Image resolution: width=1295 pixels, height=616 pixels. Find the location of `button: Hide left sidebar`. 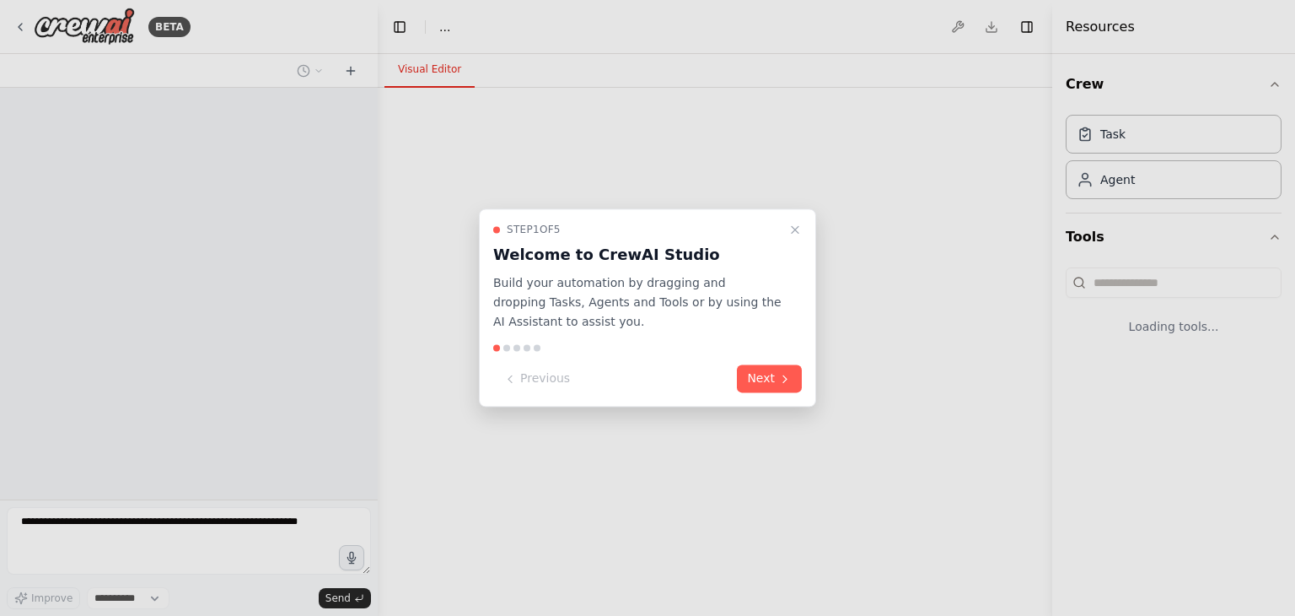

button: Hide left sidebar is located at coordinates (400, 27).